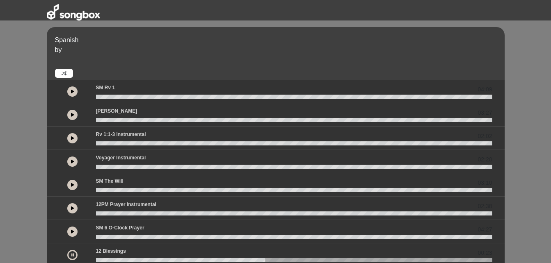  What do you see at coordinates (485, 183) in the screenshot?
I see `span: 03:10` at bounding box center [485, 183].